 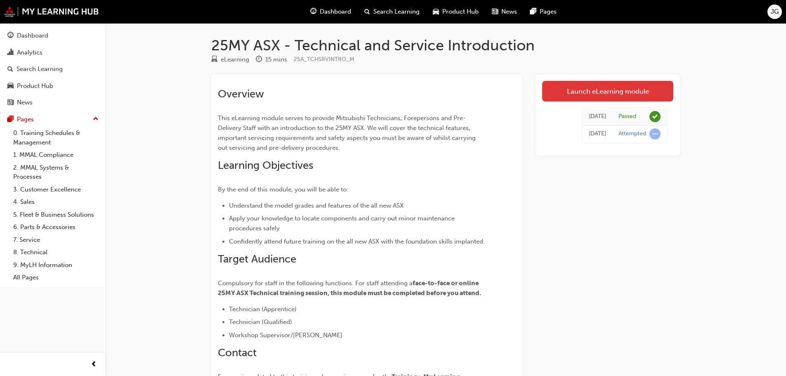 What do you see at coordinates (597, 134) in the screenshot?
I see `div: Tue Sep 23 2025 13:28:34 GMT+1000 (Australian Eastern Standard Time)` at bounding box center [597, 134].